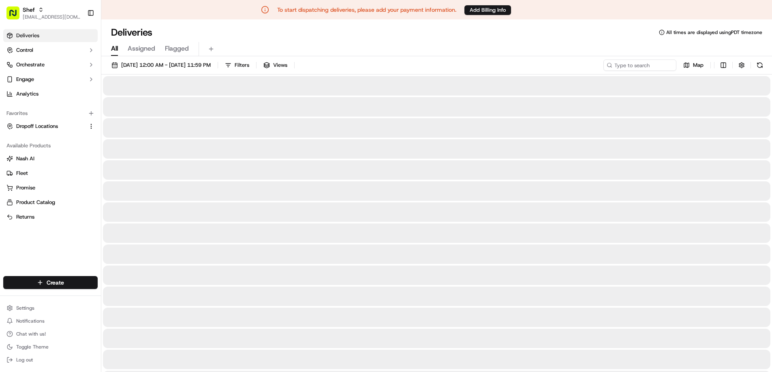 The height and width of the screenshot is (372, 772). What do you see at coordinates (22, 173) in the screenshot?
I see `span: Fleet` at bounding box center [22, 173].